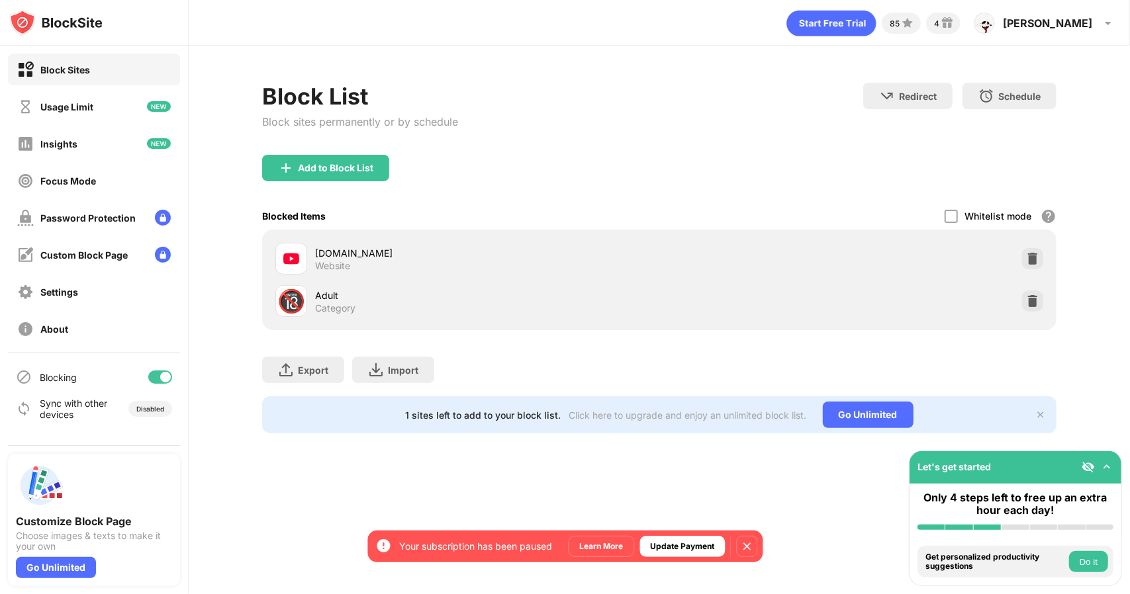  Describe the element at coordinates (58, 377) in the screenshot. I see `div: Blocking` at that location.